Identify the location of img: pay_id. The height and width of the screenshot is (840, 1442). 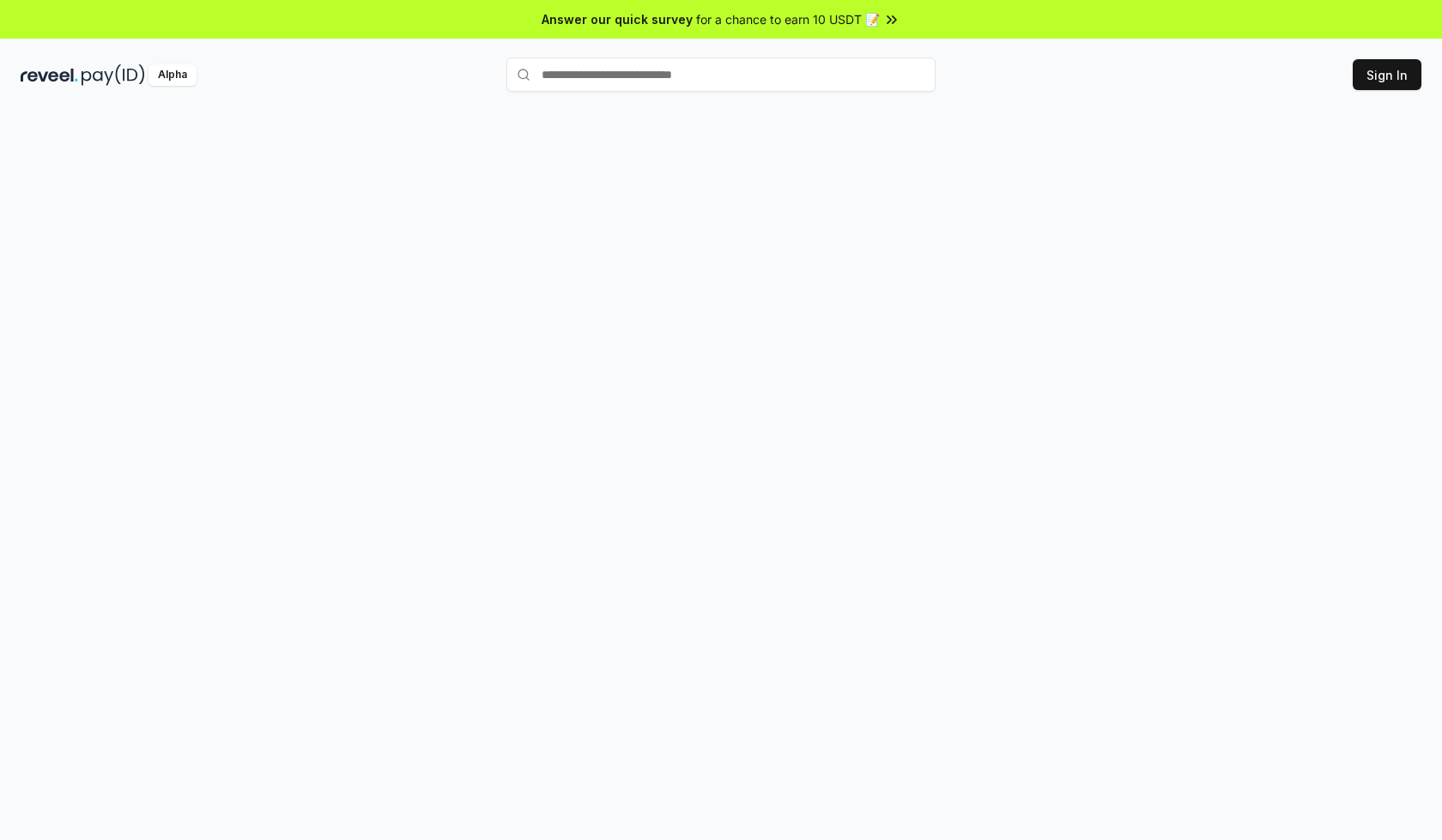
(113, 75).